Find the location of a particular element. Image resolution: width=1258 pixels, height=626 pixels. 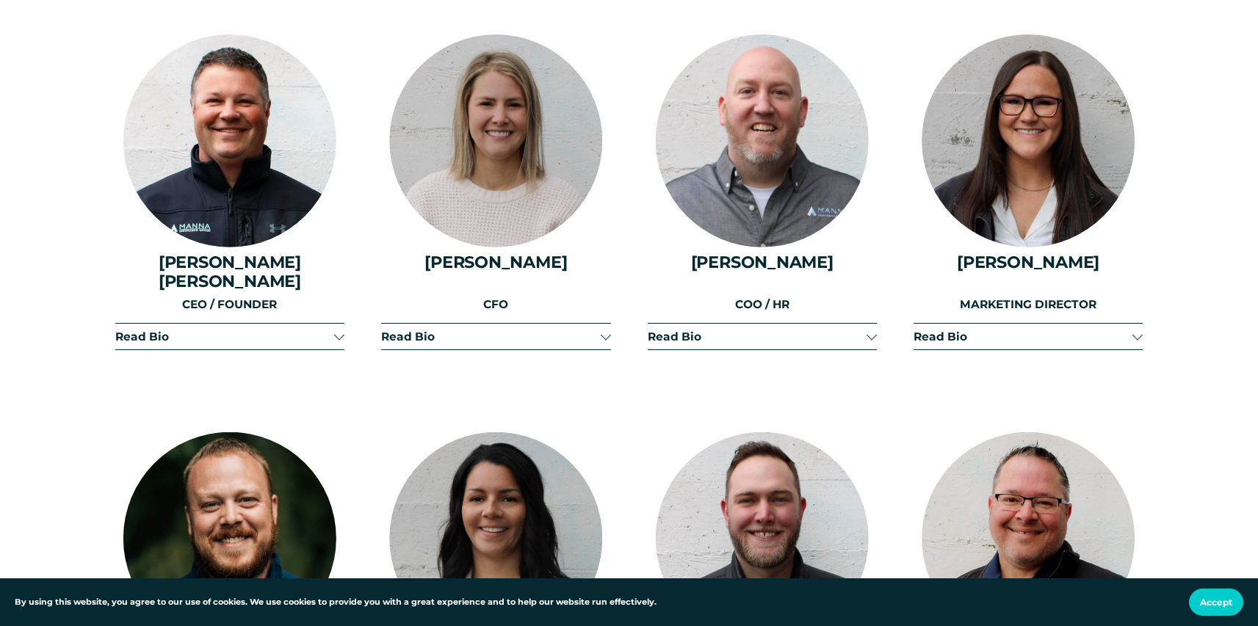

p: By using this website, you agree to our use of cookies. We use cookies to provide you with a grea... is located at coordinates (335, 603).